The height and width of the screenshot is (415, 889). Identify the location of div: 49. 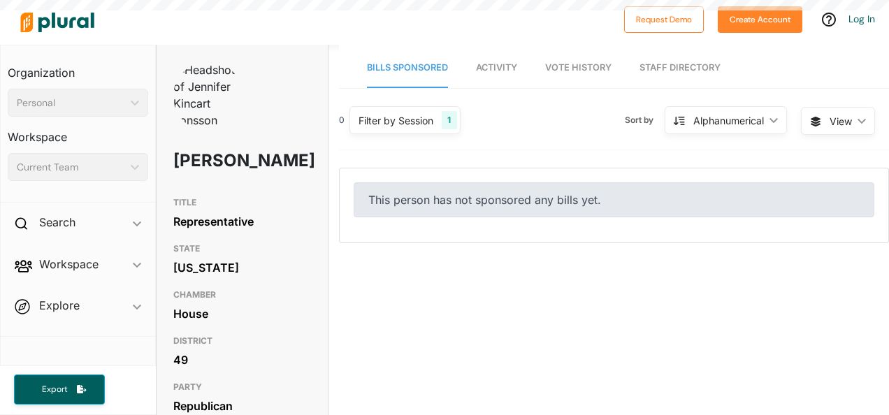
(242, 360).